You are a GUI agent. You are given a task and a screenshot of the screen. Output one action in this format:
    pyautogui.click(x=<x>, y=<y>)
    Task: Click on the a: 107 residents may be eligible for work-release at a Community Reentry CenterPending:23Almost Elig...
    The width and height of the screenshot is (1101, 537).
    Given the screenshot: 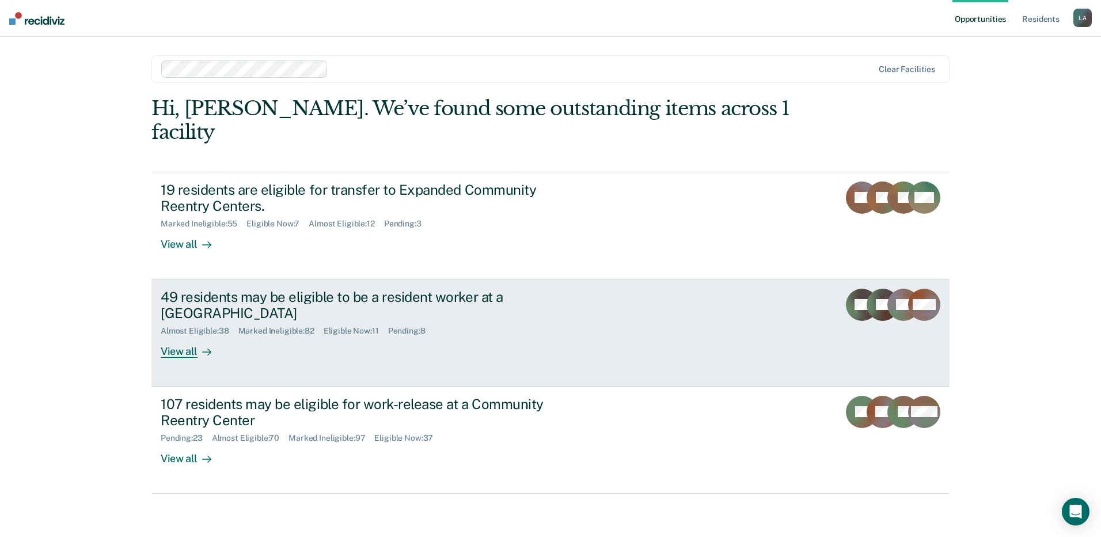 What is the action you would take?
    pyautogui.click(x=551, y=440)
    